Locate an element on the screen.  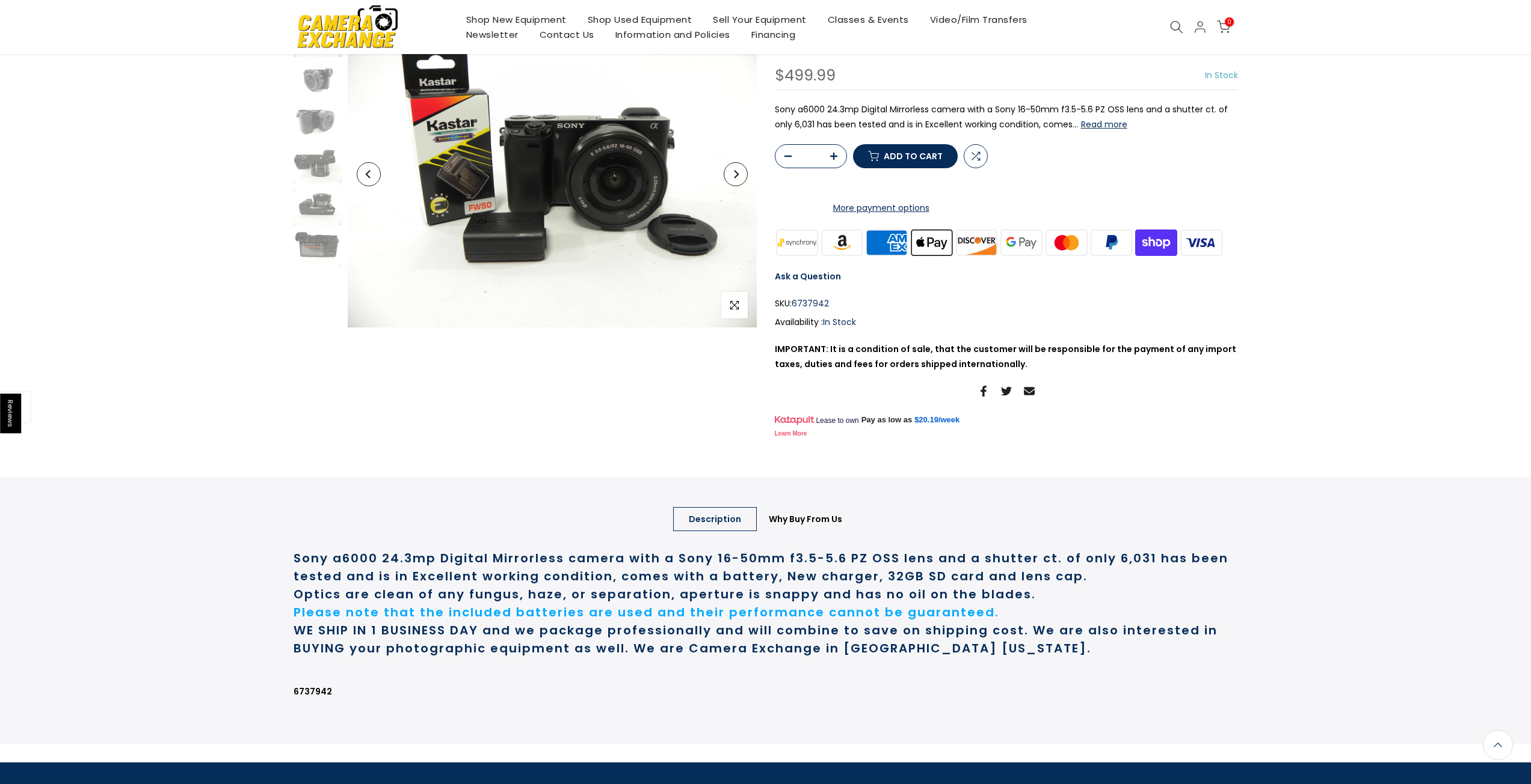
a: Information and Policies is located at coordinates (673, 34).